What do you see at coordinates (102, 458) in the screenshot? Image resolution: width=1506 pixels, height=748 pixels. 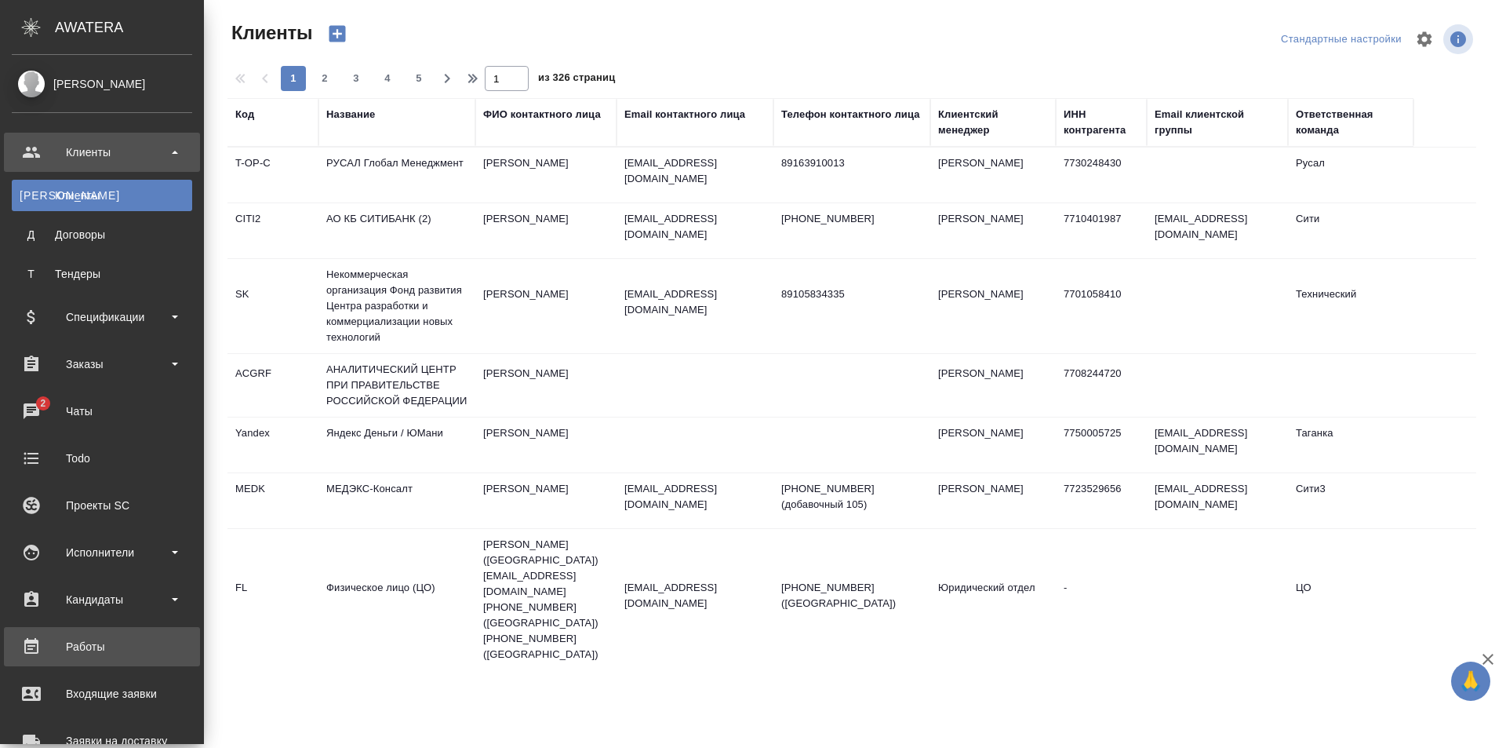 I see `div: Todo` at bounding box center [102, 458].